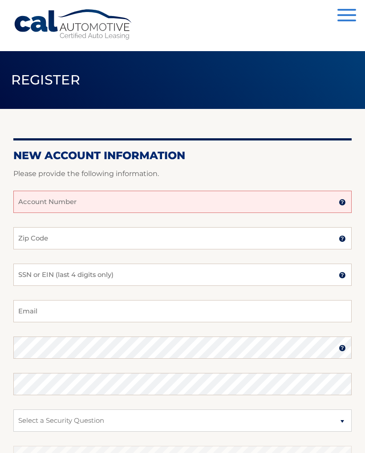  I want to click on input: Email, so click(182, 312).